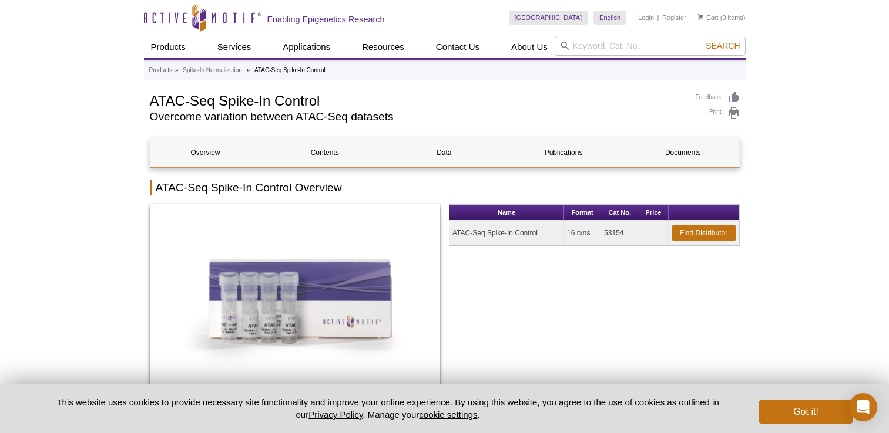 This screenshot has width=889, height=433. What do you see at coordinates (704, 233) in the screenshot?
I see `a: Find Distributor` at bounding box center [704, 233].